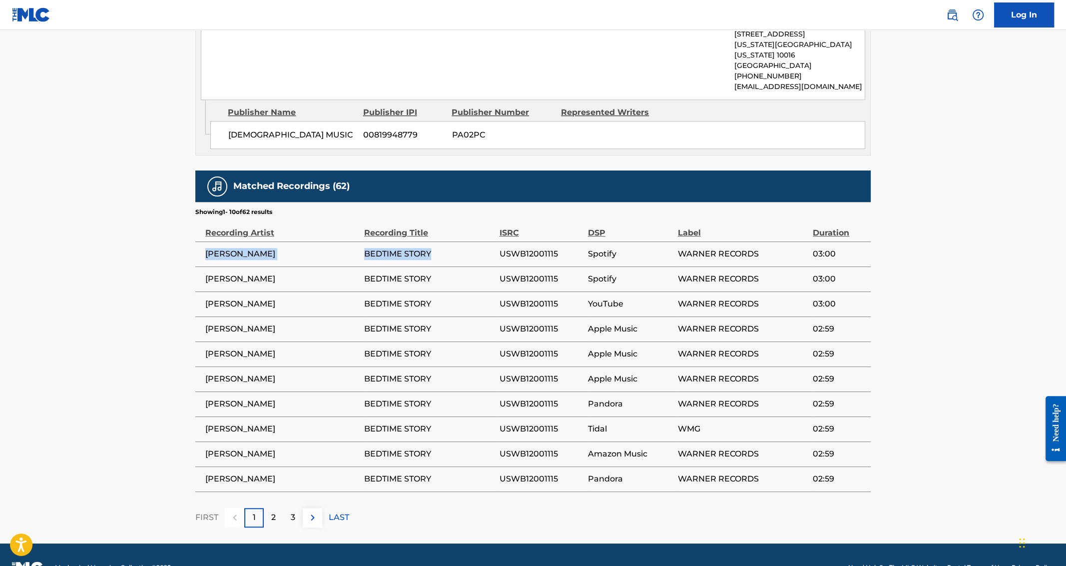 The height and width of the screenshot is (566, 1066). Describe the element at coordinates (254, 517) in the screenshot. I see `p: 1` at that location.